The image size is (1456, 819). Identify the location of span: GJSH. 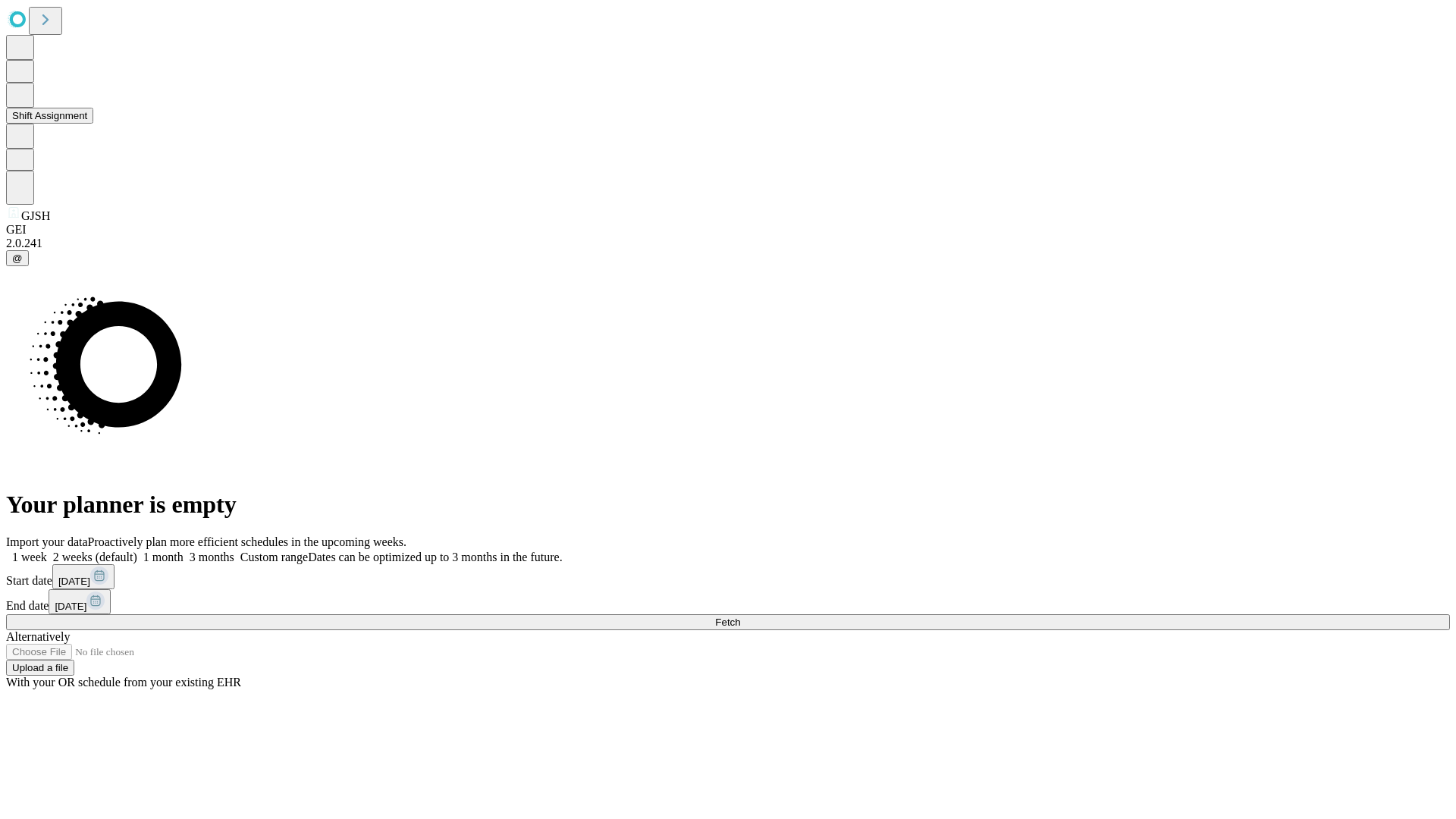
(36, 215).